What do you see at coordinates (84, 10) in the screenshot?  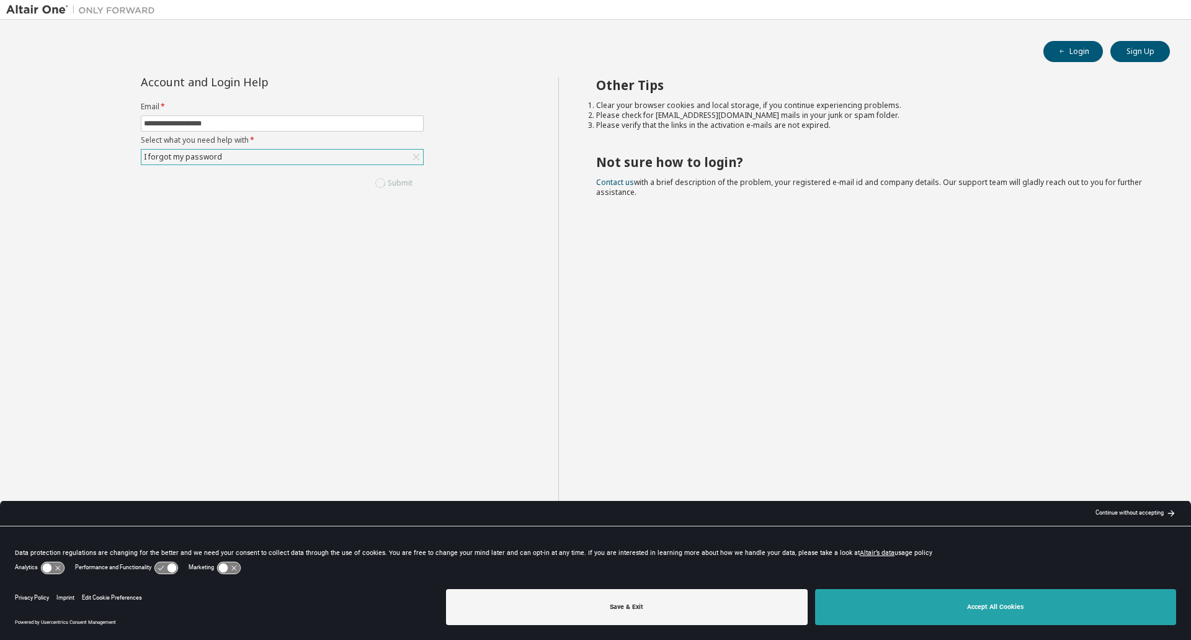 I see `img: Altair One` at bounding box center [84, 10].